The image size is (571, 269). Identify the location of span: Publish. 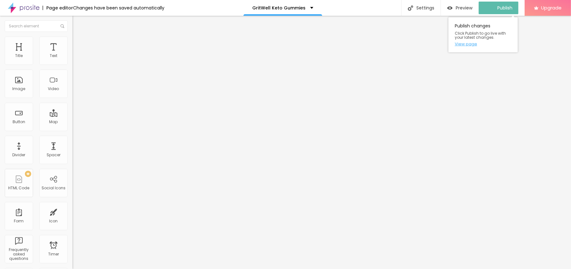
(505, 8).